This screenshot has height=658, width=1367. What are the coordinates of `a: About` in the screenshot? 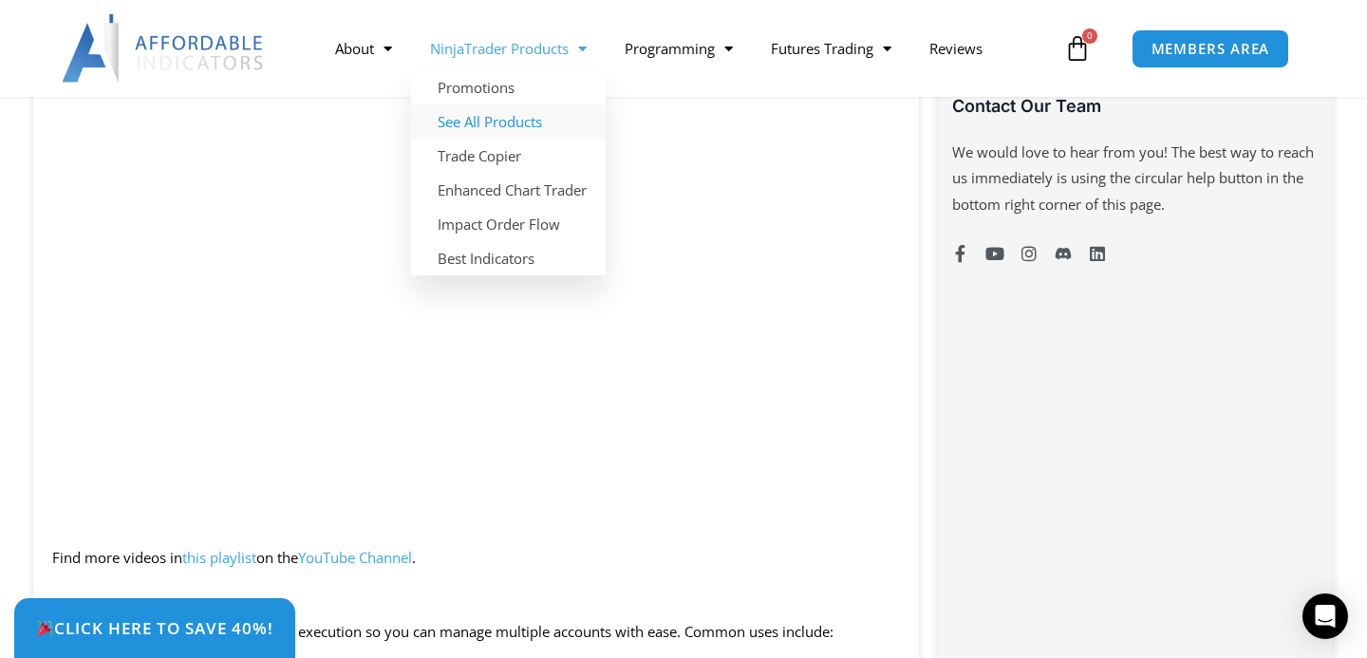 It's located at (364, 48).